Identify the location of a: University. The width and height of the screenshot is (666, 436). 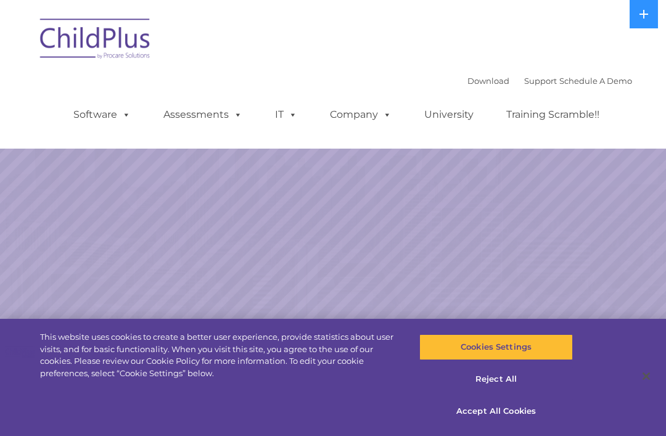
(449, 115).